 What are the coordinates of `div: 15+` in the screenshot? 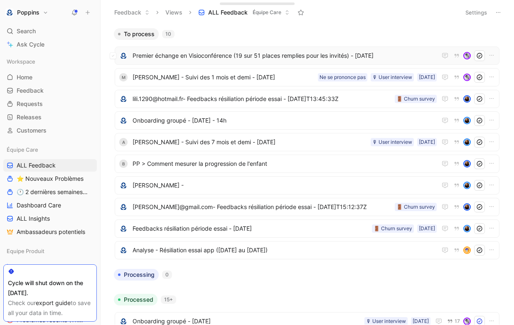 It's located at (168, 299).